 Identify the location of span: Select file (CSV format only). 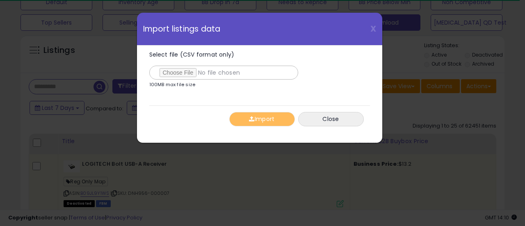
(192, 55).